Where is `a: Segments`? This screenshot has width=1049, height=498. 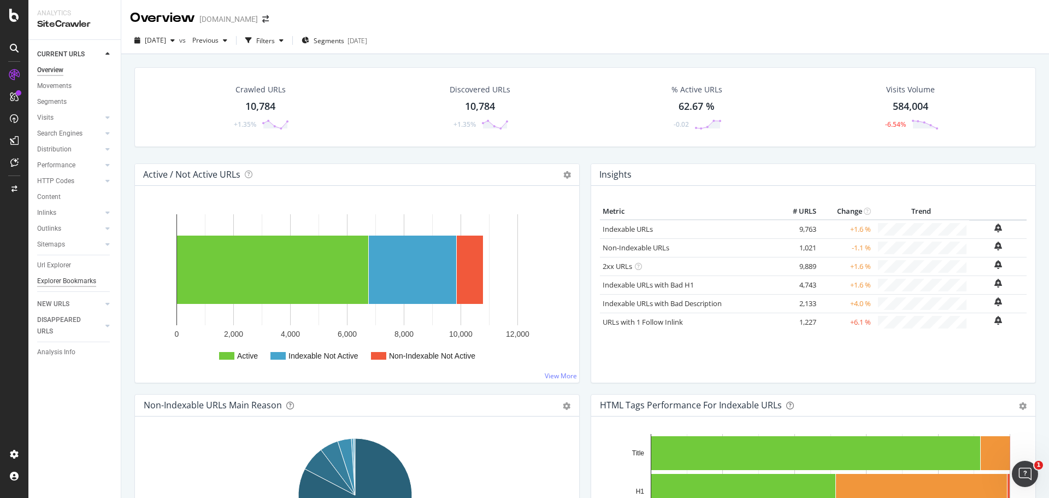 a: Segments is located at coordinates (75, 102).